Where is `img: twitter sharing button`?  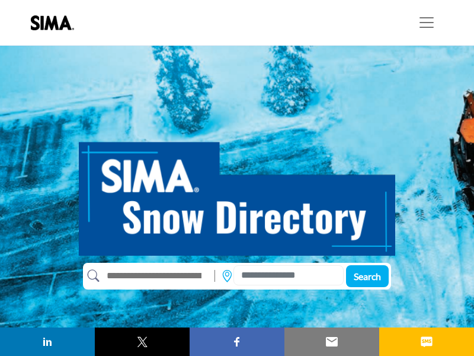
img: twitter sharing button is located at coordinates (142, 342).